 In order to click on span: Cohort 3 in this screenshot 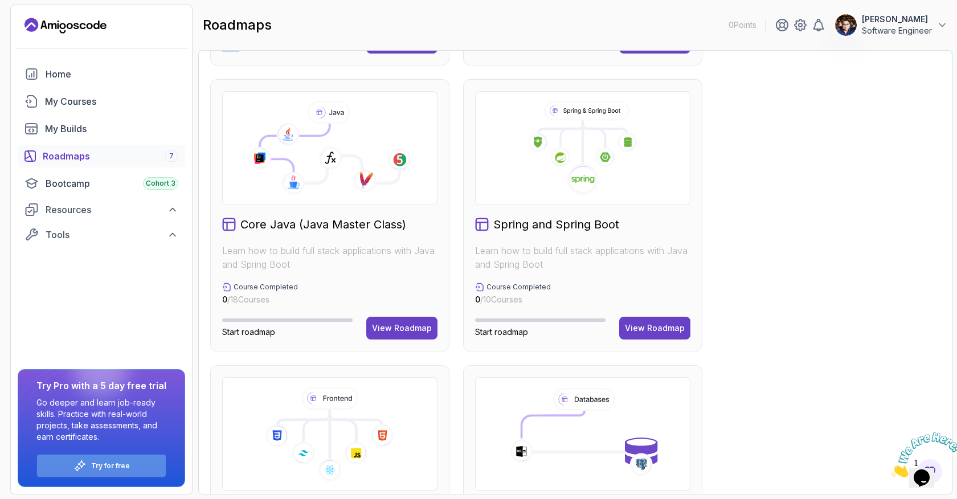, I will do `click(161, 183)`.